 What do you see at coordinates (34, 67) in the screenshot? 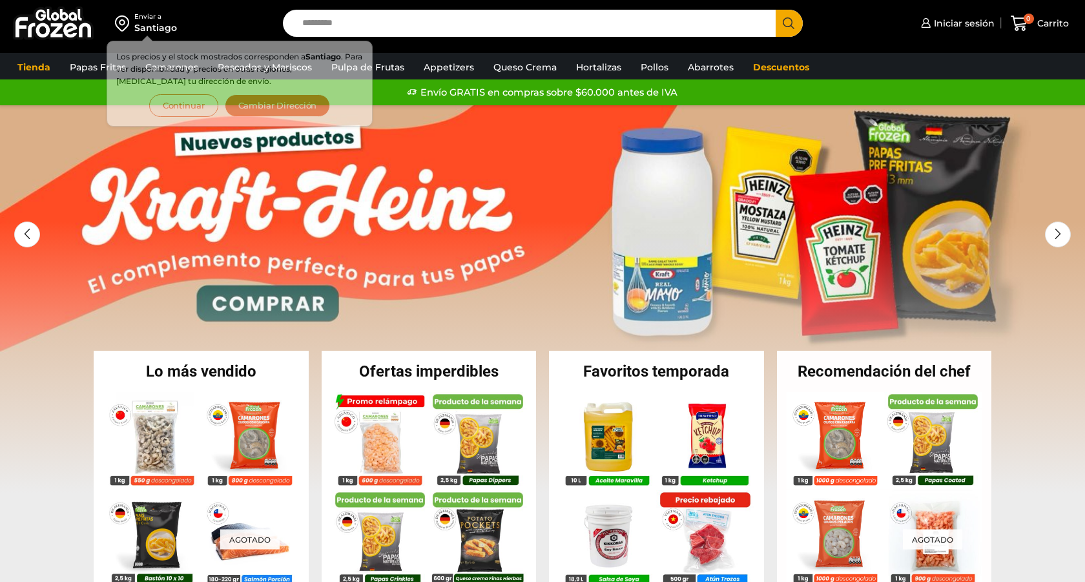
I see `a: Tienda` at bounding box center [34, 67].